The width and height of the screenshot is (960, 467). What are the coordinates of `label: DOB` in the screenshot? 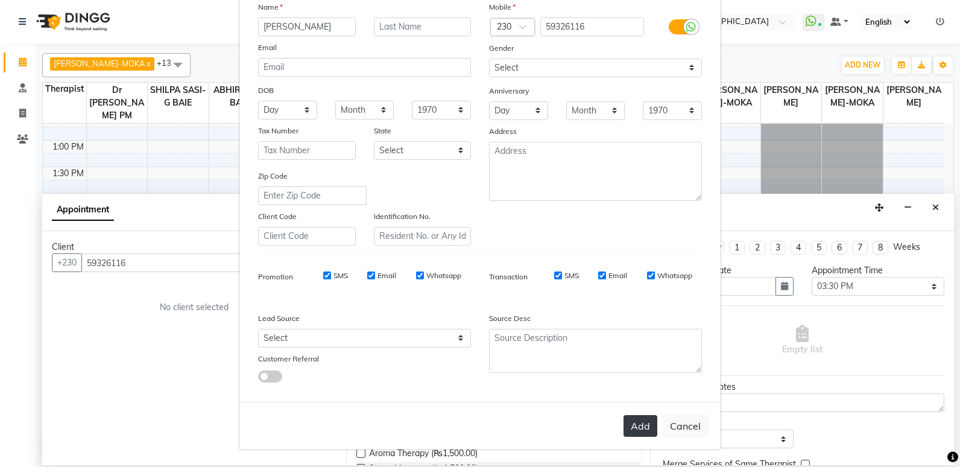 It's located at (266, 90).